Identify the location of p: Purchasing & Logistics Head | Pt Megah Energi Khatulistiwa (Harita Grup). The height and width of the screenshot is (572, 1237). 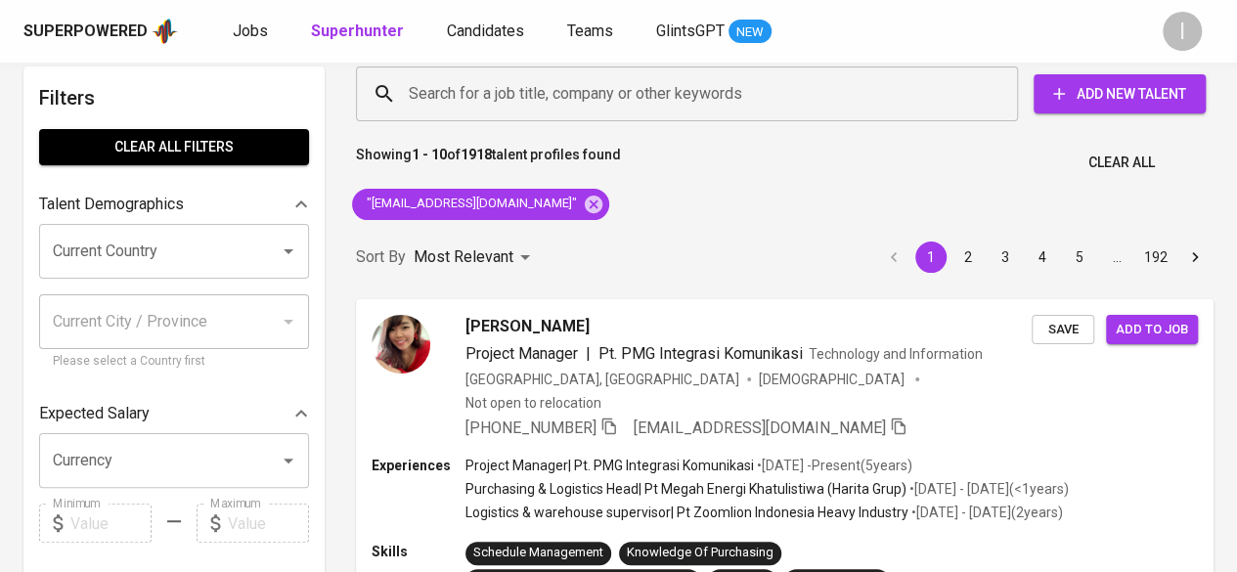
(686, 489).